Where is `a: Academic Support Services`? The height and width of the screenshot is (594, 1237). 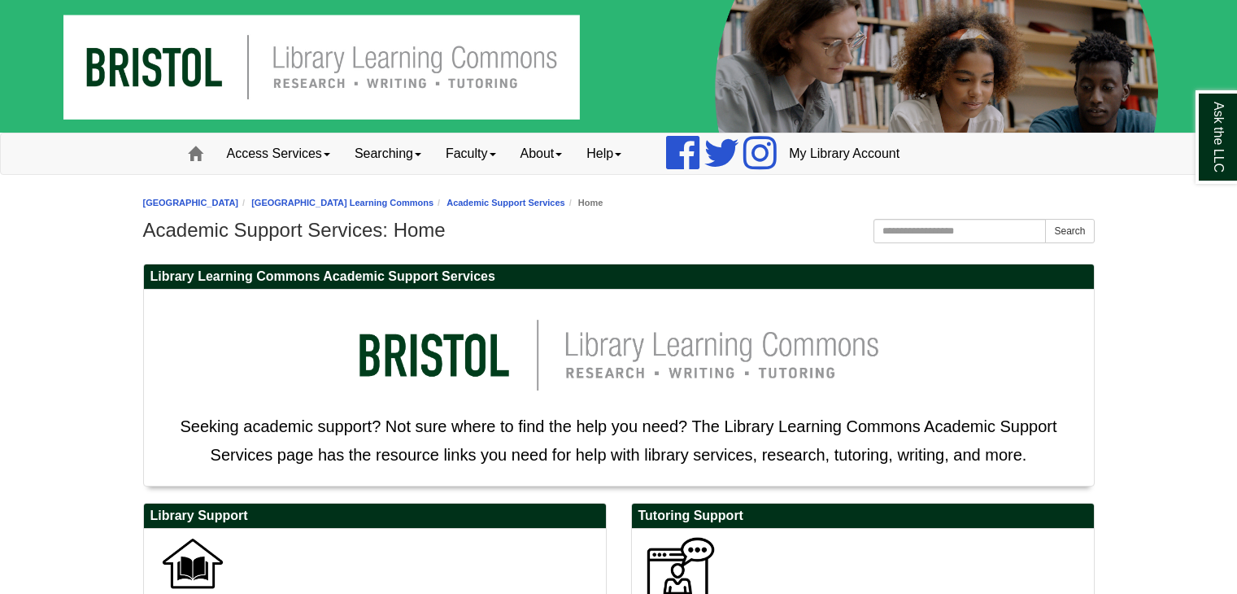
a: Academic Support Services is located at coordinates (506, 202).